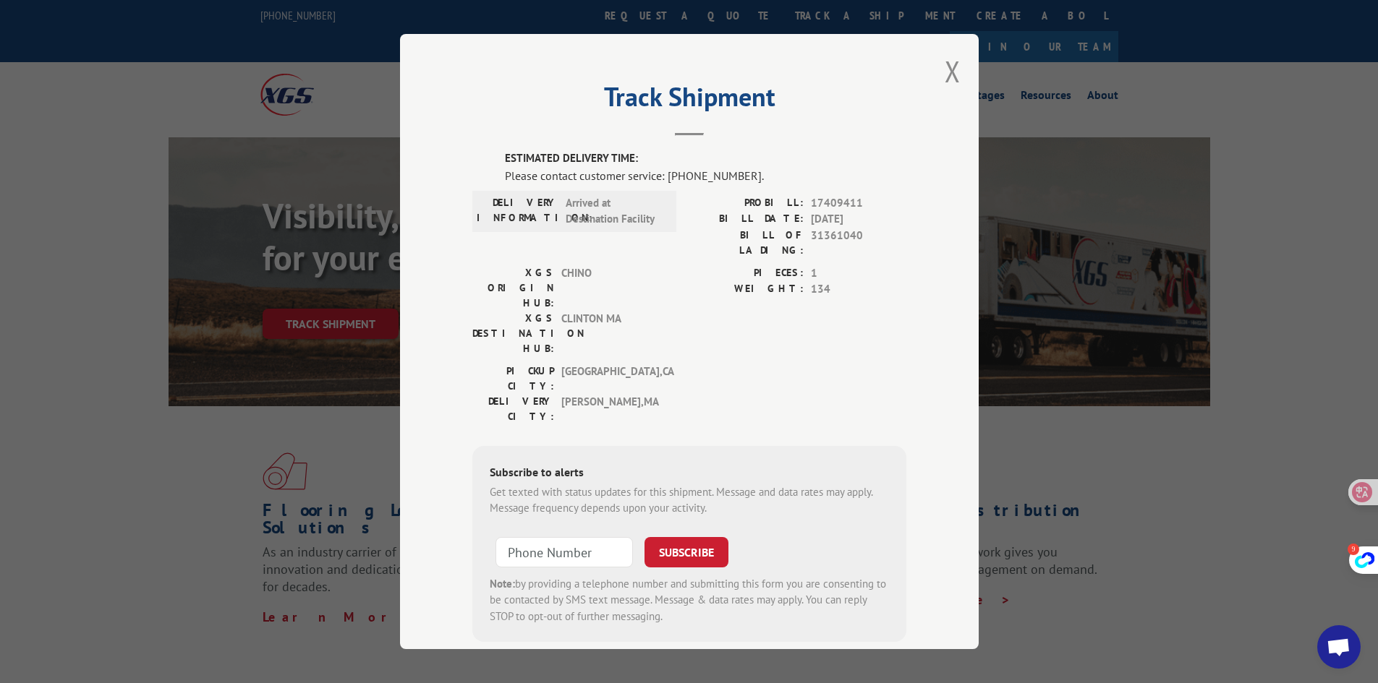 This screenshot has width=1378, height=683. Describe the element at coordinates (858, 243) in the screenshot. I see `span: 31361040` at that location.